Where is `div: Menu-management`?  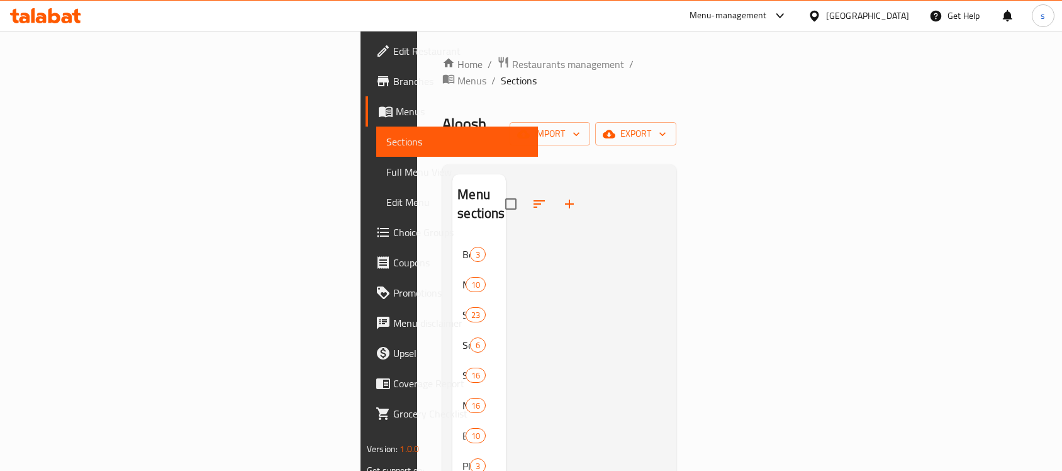
div: Menu-management is located at coordinates (728, 16).